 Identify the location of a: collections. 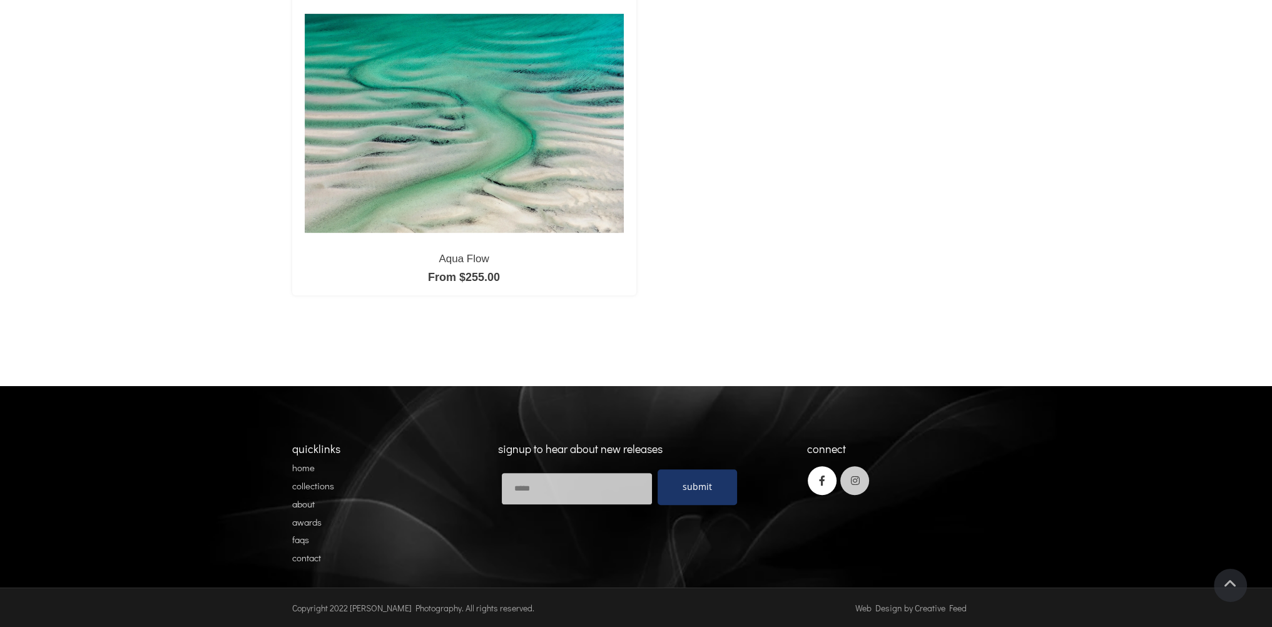
(313, 485).